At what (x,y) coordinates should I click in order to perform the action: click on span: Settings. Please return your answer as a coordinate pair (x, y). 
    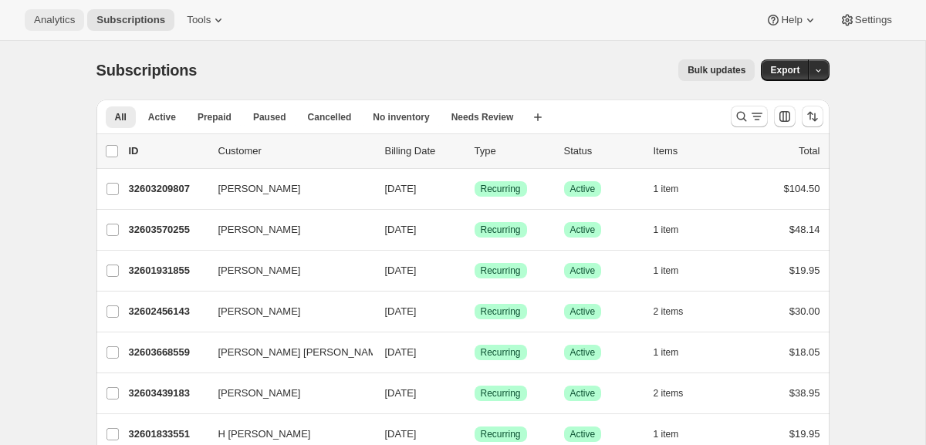
    Looking at the image, I should click on (873, 20).